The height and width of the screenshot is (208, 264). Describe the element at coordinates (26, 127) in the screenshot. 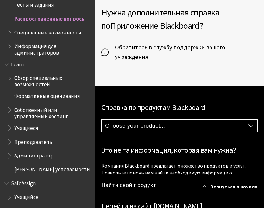

I see `span: Учащиеся` at that location.